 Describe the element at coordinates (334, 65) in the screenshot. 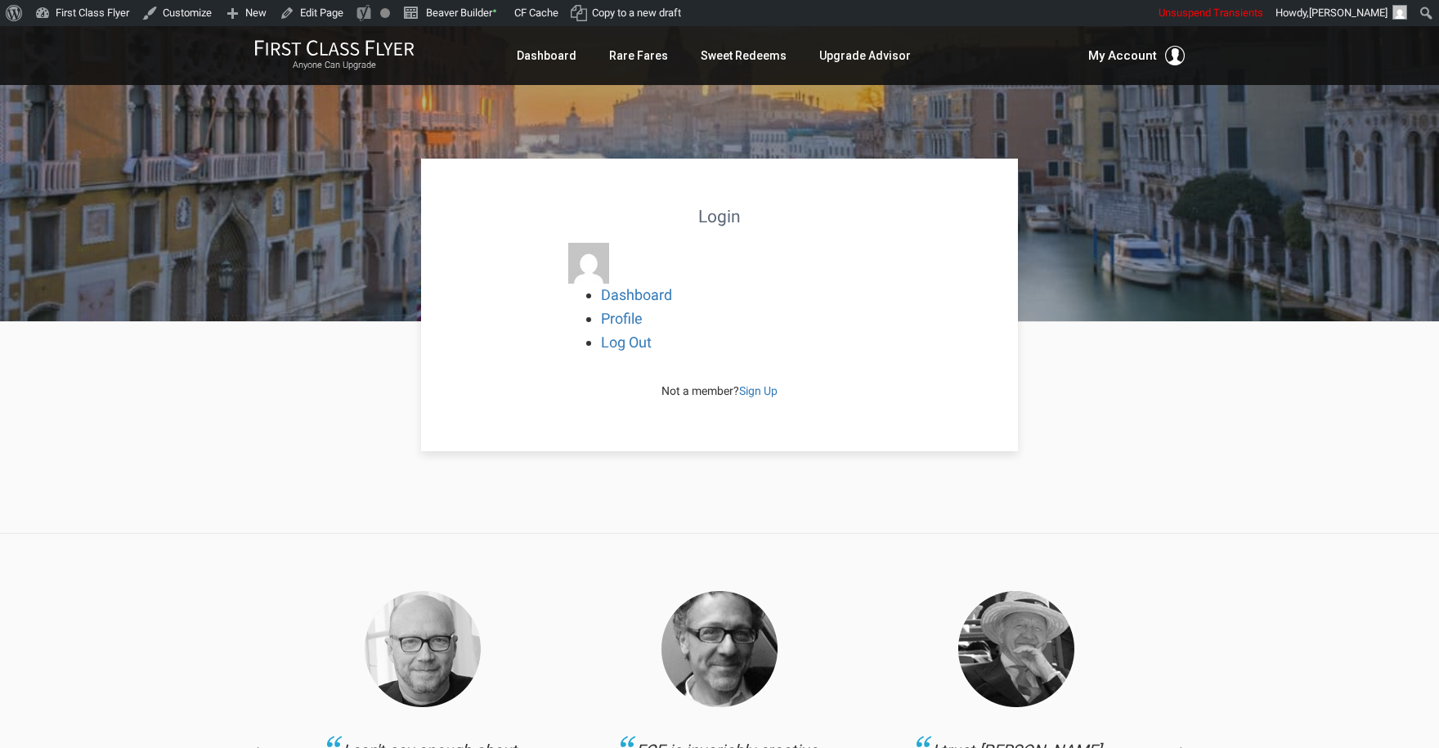

I see `small: Anyone Can Upgrade` at that location.